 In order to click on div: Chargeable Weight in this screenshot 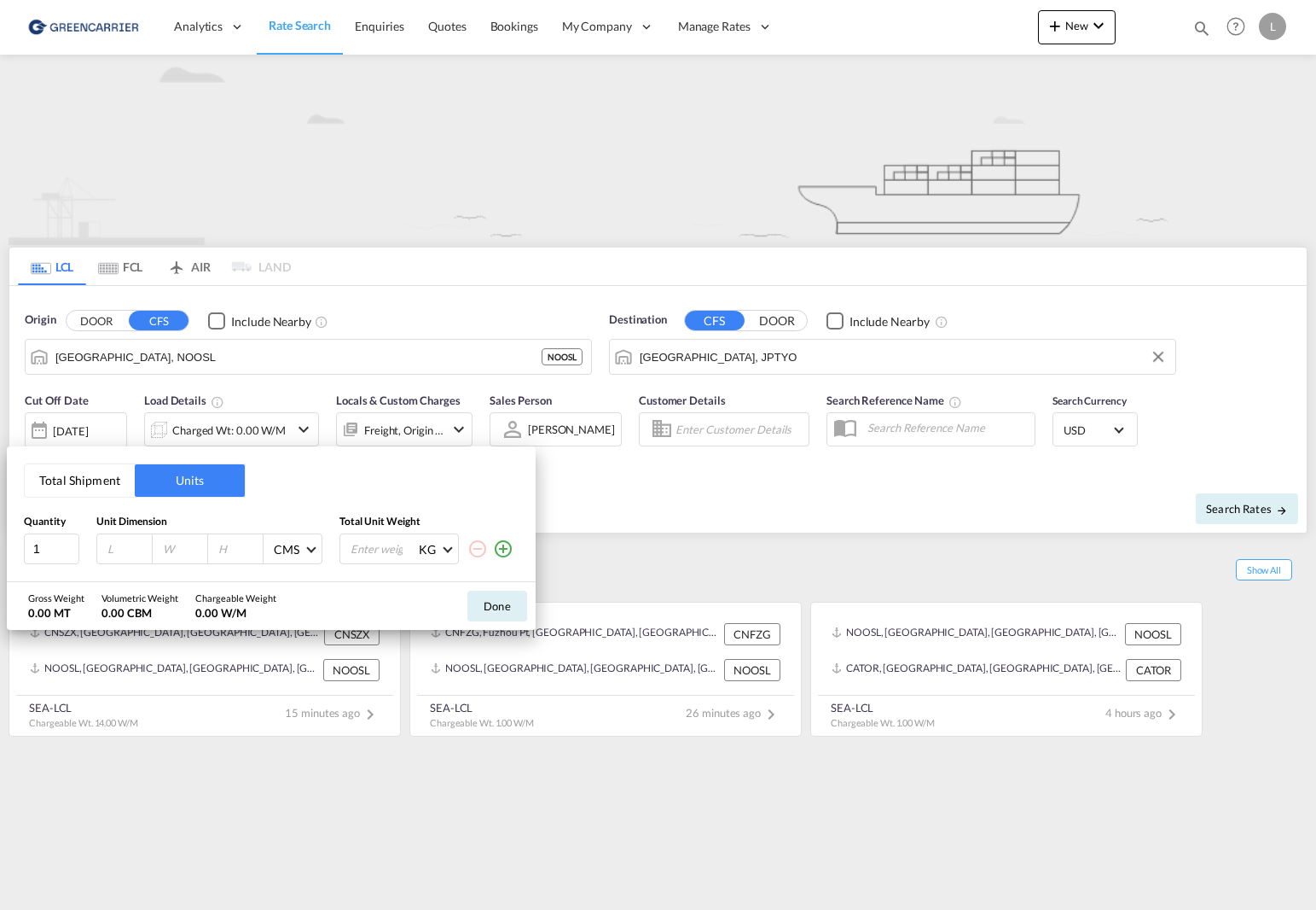, I will do `click(236, 597)`.